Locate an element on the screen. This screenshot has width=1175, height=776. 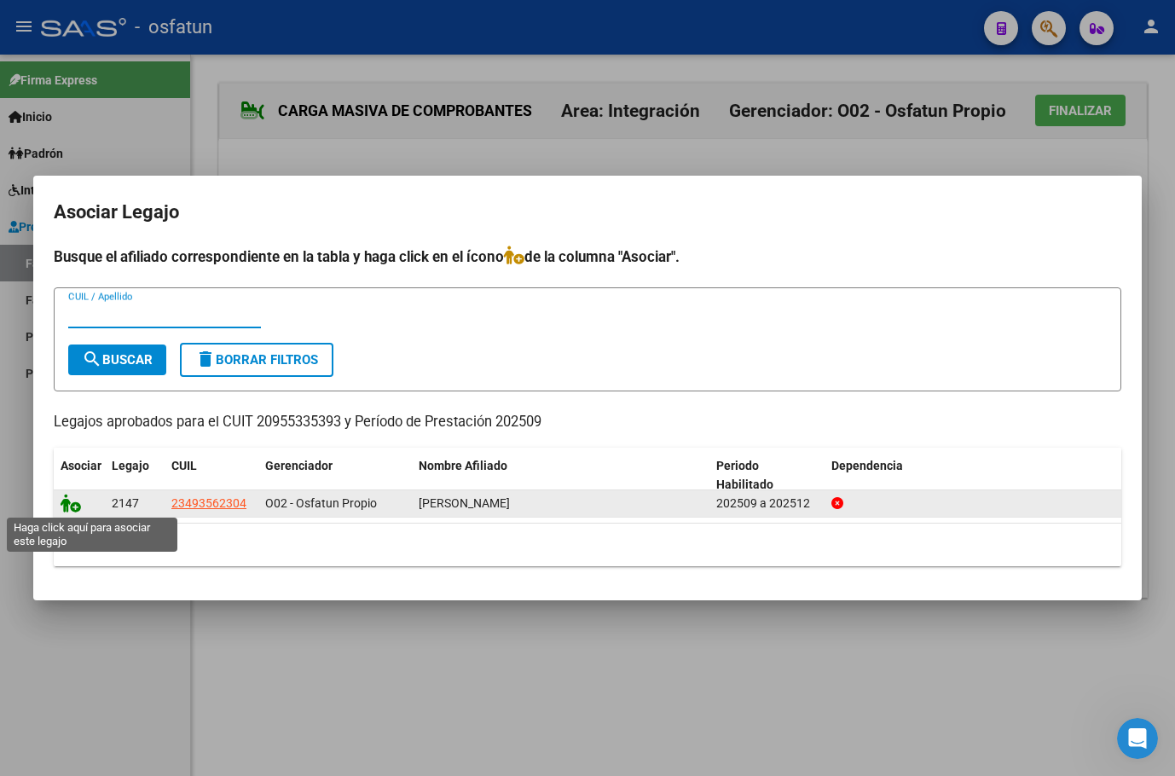
datatable-header-cell: Nombre Afiliado is located at coordinates (560, 476).